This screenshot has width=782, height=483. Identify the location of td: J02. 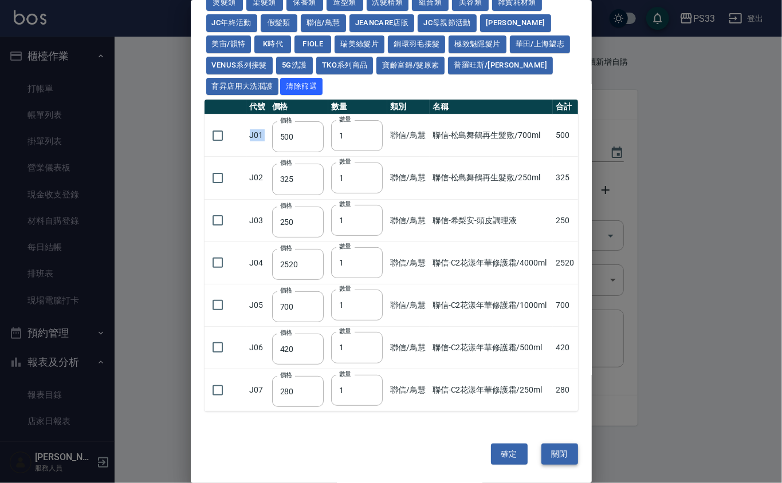
(258, 178).